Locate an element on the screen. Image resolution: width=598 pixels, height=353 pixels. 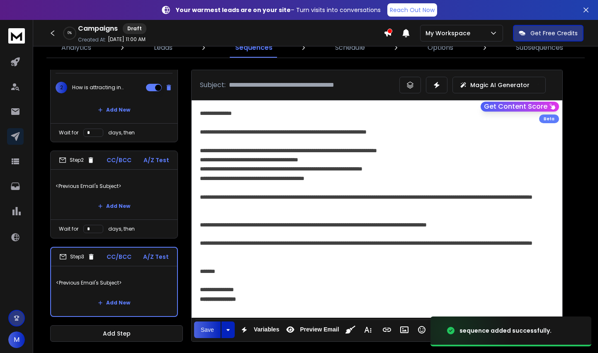
img: logo is located at coordinates (17, 36).